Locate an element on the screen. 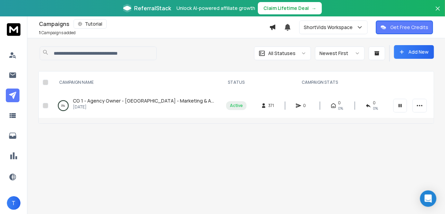  span: 371 is located at coordinates (272, 106).